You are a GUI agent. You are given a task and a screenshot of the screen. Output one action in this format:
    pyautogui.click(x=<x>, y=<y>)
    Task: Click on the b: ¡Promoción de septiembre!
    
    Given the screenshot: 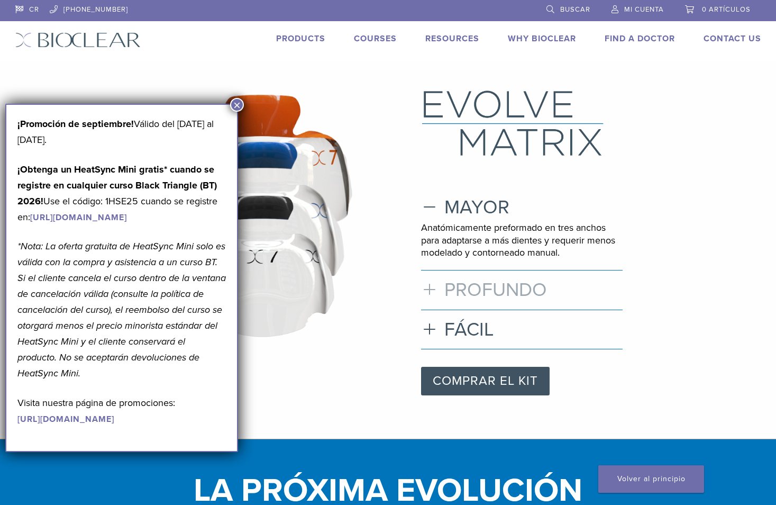 What is the action you would take?
    pyautogui.click(x=76, y=124)
    